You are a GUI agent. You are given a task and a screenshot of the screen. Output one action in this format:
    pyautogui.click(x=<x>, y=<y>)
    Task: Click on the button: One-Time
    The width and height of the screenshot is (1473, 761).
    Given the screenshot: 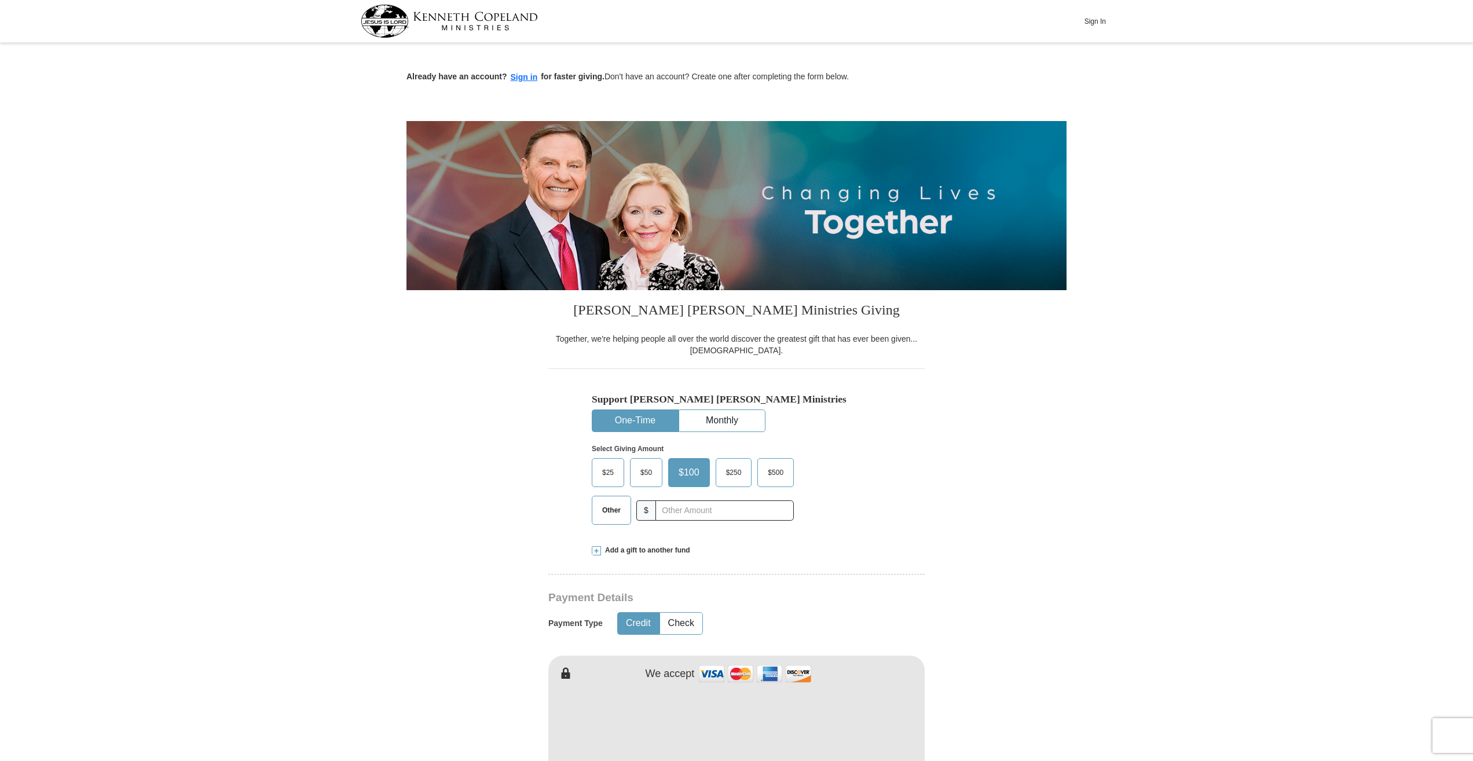 What is the action you would take?
    pyautogui.click(x=635, y=420)
    